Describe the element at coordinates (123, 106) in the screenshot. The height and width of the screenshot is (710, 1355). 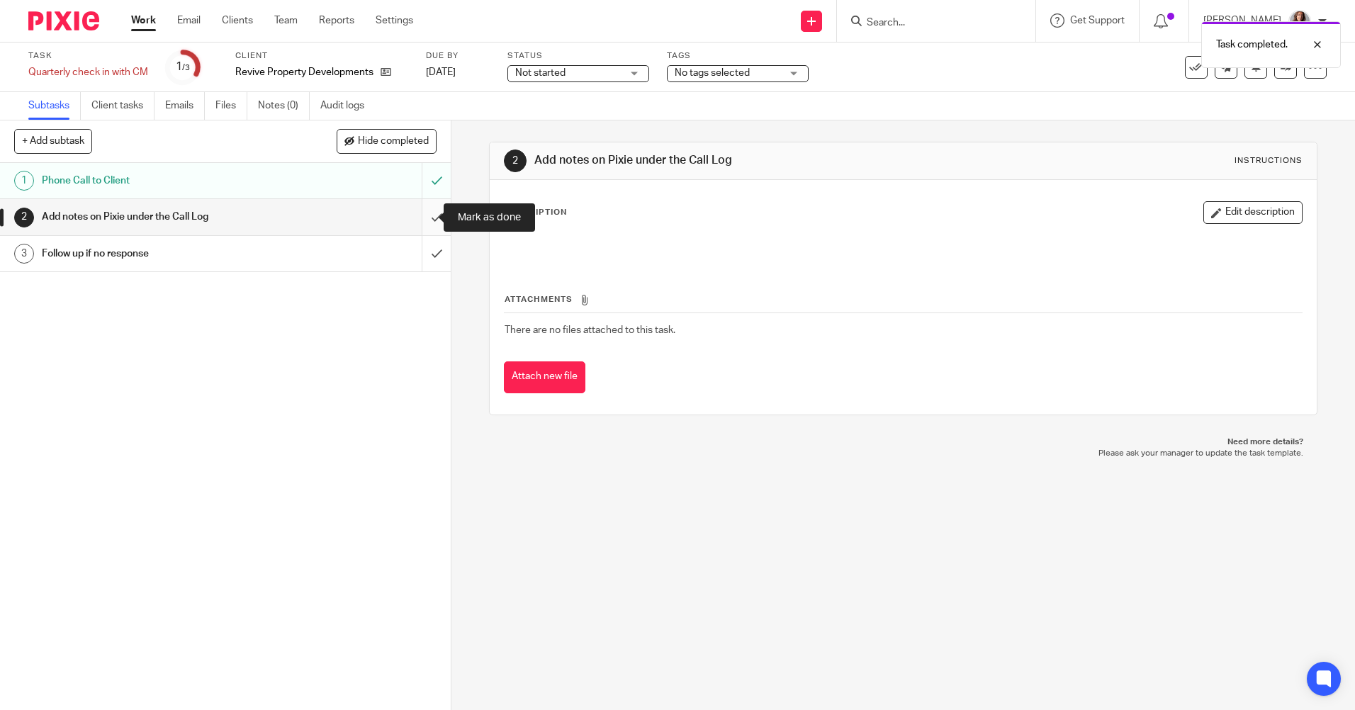
I see `a: Client tasks` at that location.